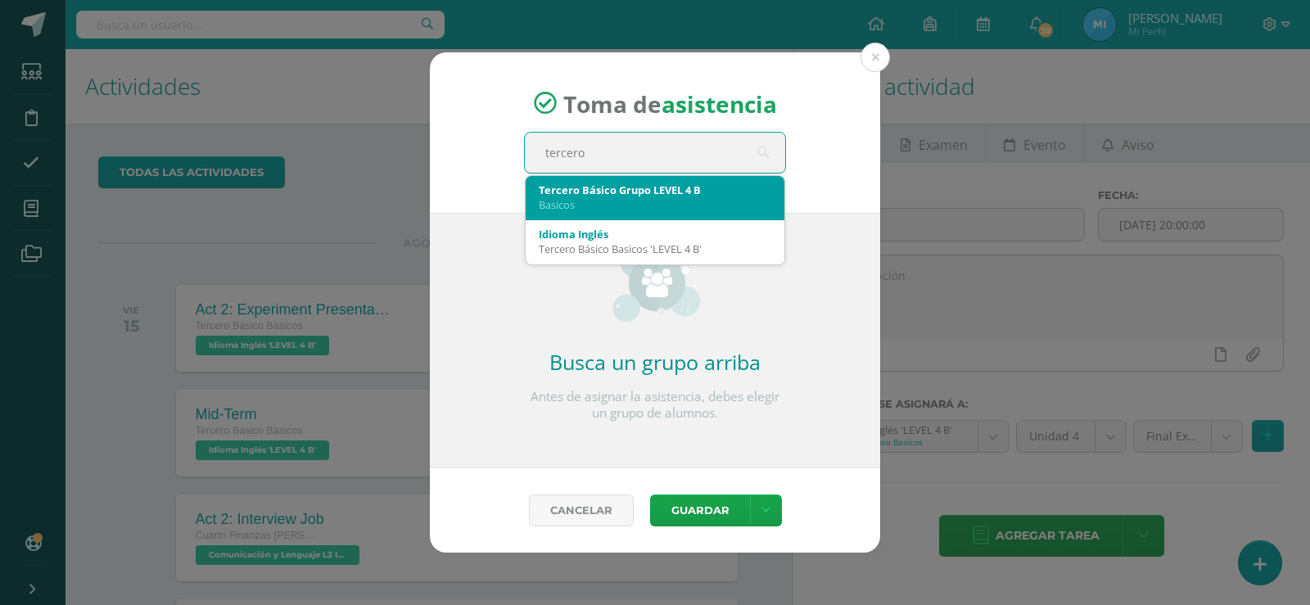 The image size is (1310, 605). What do you see at coordinates (655, 281) in the screenshot?
I see `img: groups_small.png` at bounding box center [655, 281].